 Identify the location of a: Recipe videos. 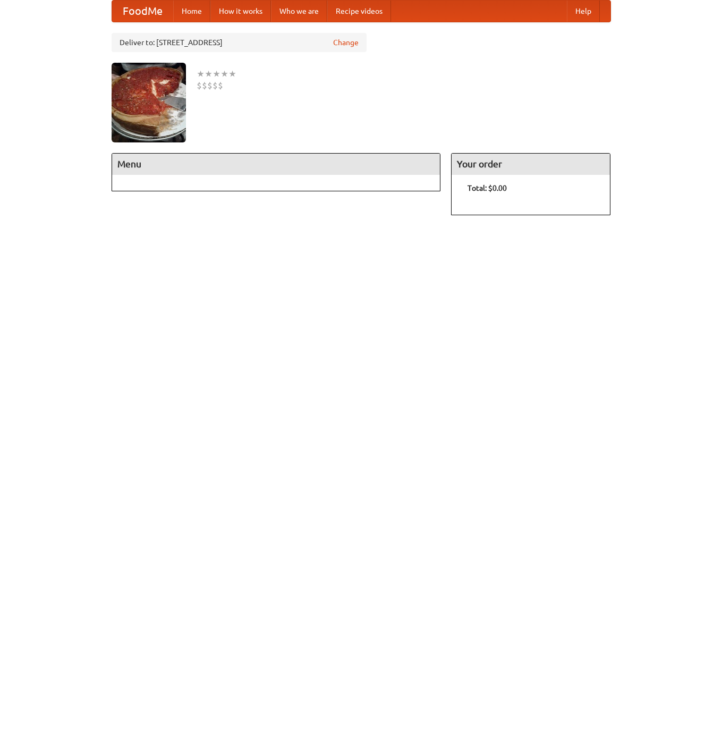
(359, 11).